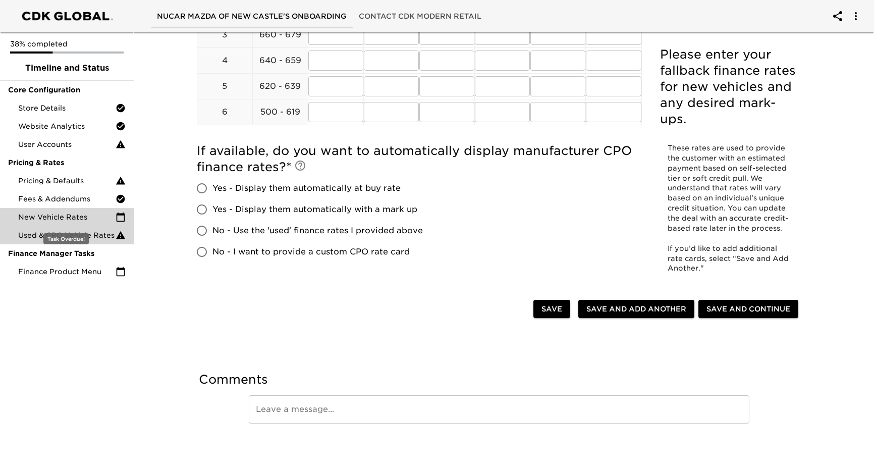  What do you see at coordinates (315, 209) in the screenshot?
I see `span: Yes - Display them automatically with a mark up` at bounding box center [315, 209].